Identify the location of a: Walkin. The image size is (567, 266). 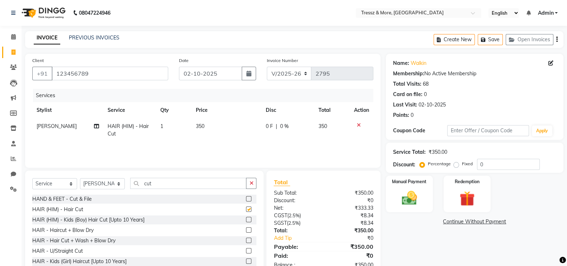
(418, 63).